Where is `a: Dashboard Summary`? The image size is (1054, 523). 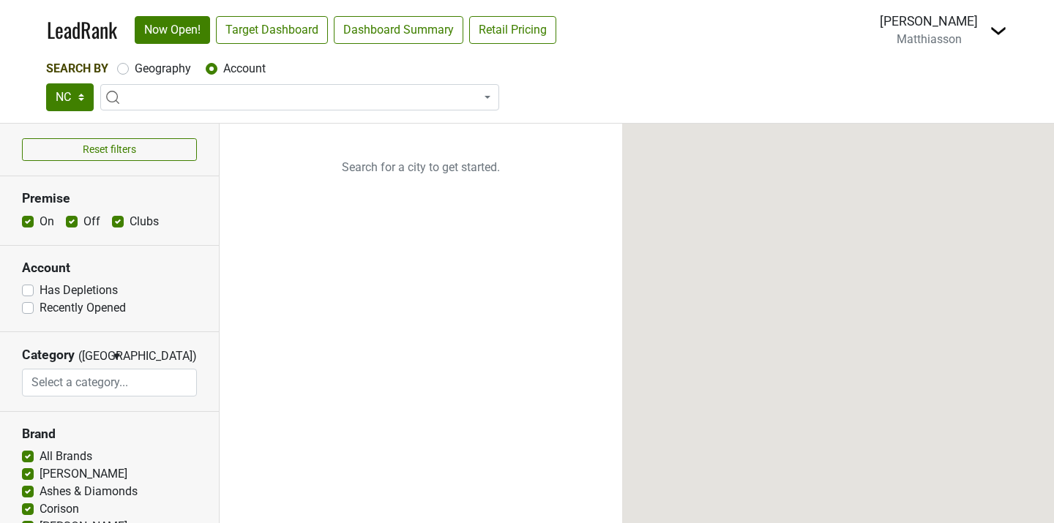
a: Dashboard Summary is located at coordinates (398, 30).